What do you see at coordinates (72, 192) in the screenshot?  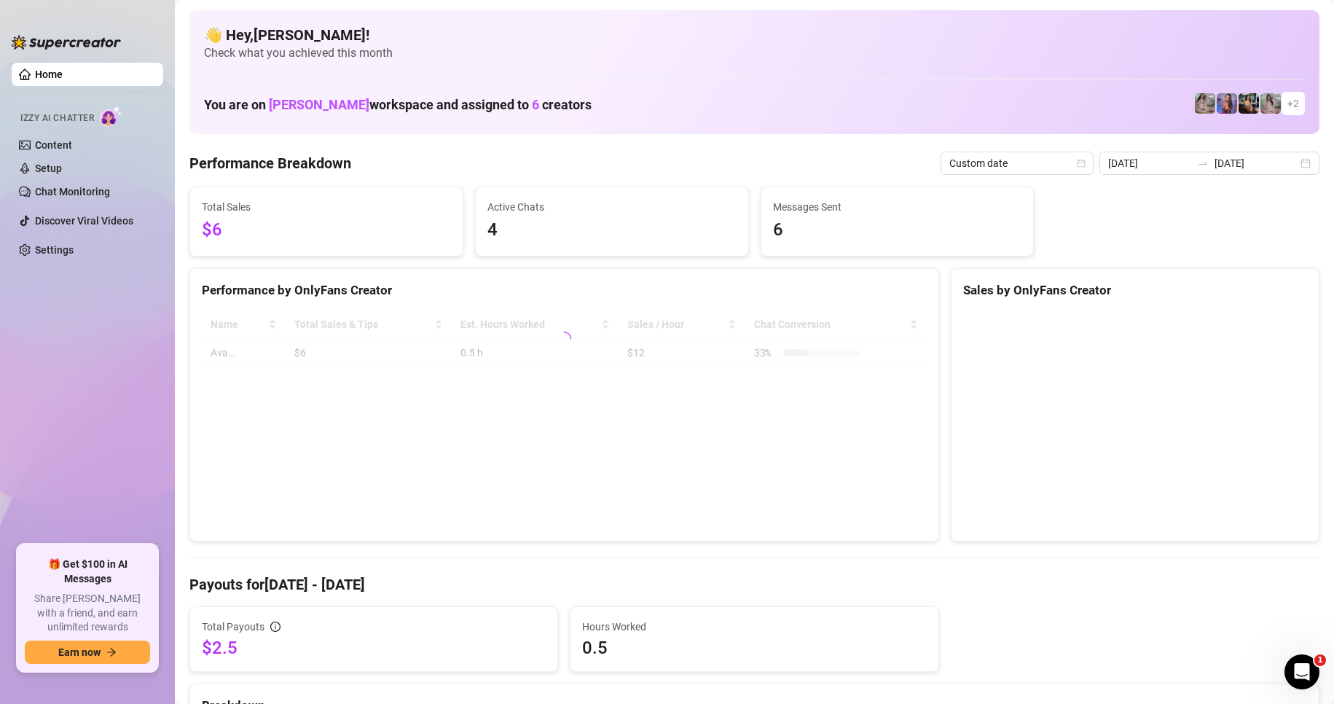 I see `a: Chat Monitoring` at bounding box center [72, 192].